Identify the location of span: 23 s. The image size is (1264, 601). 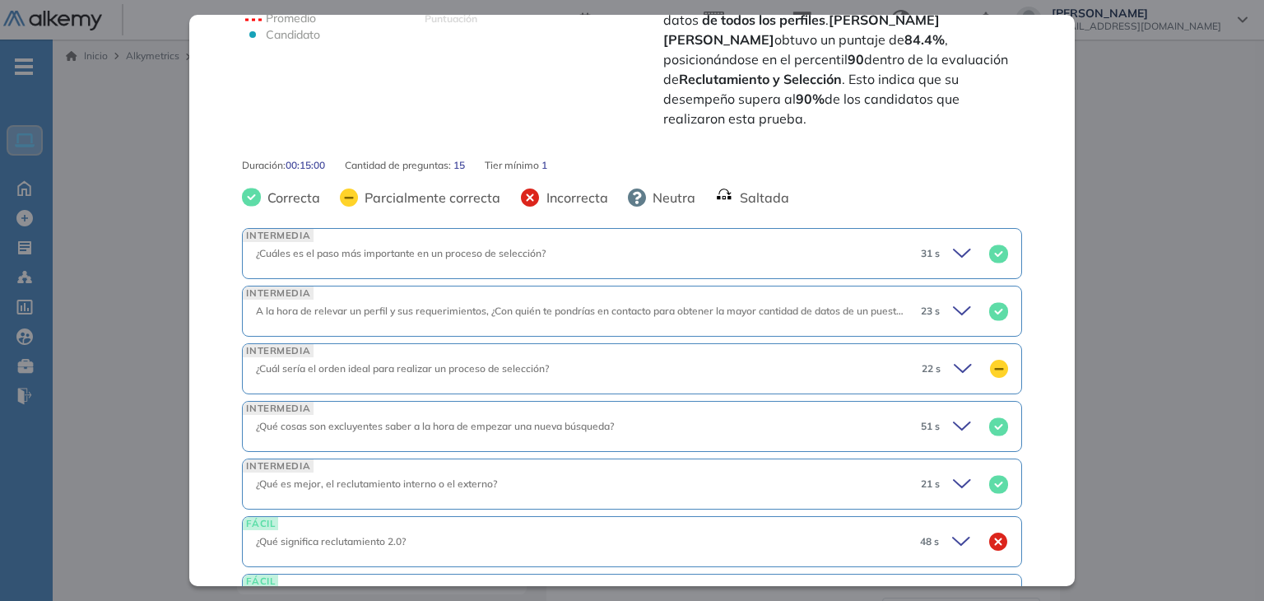
(930, 311).